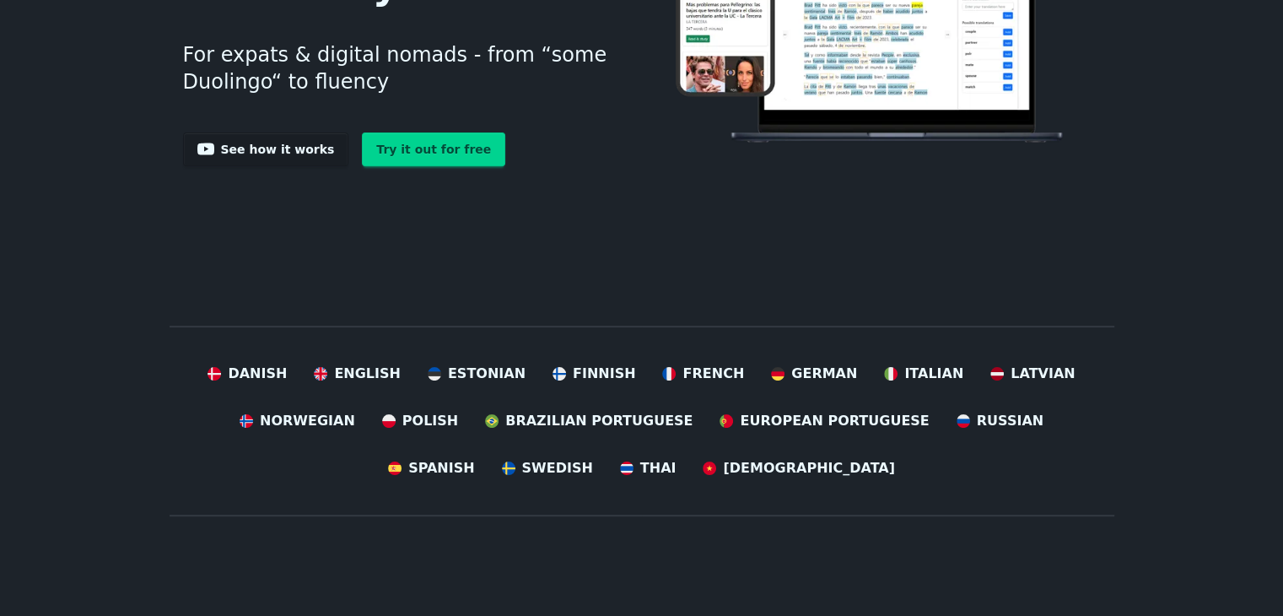 This screenshot has height=616, width=1283. I want to click on span: Estonian, so click(487, 374).